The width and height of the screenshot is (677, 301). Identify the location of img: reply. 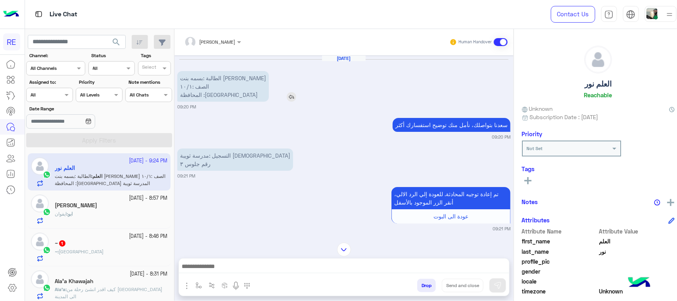
(291, 97).